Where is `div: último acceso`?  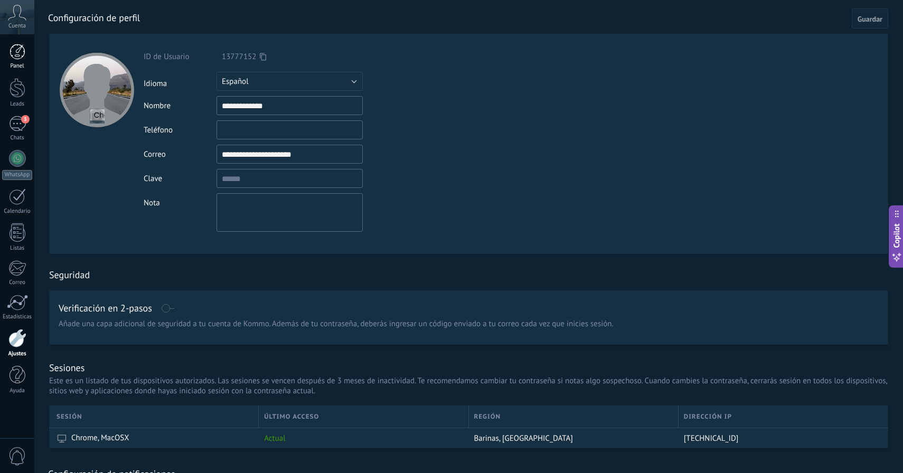
div: último acceso is located at coordinates (363, 417).